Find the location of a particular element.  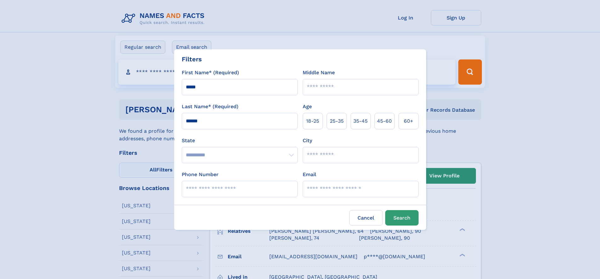

label: City is located at coordinates (307, 141).